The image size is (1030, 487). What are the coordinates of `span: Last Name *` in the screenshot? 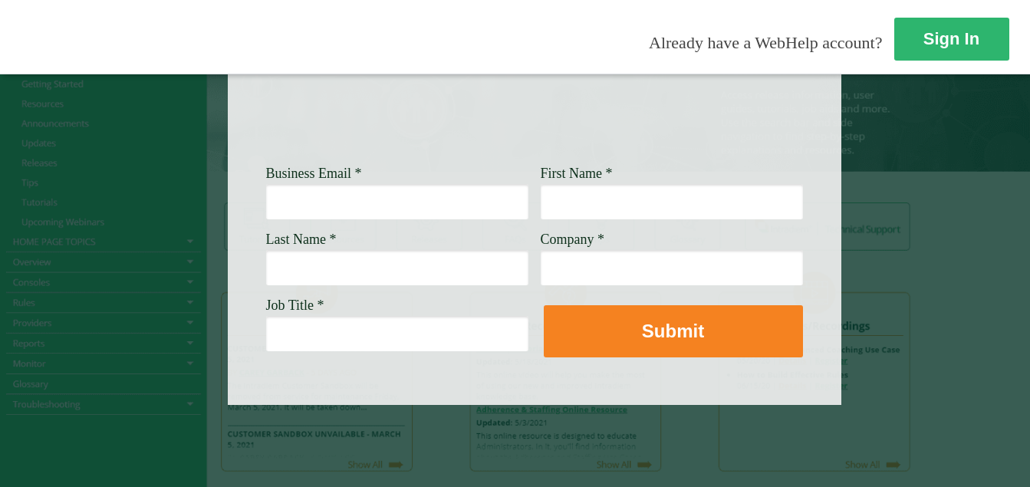 It's located at (302, 239).